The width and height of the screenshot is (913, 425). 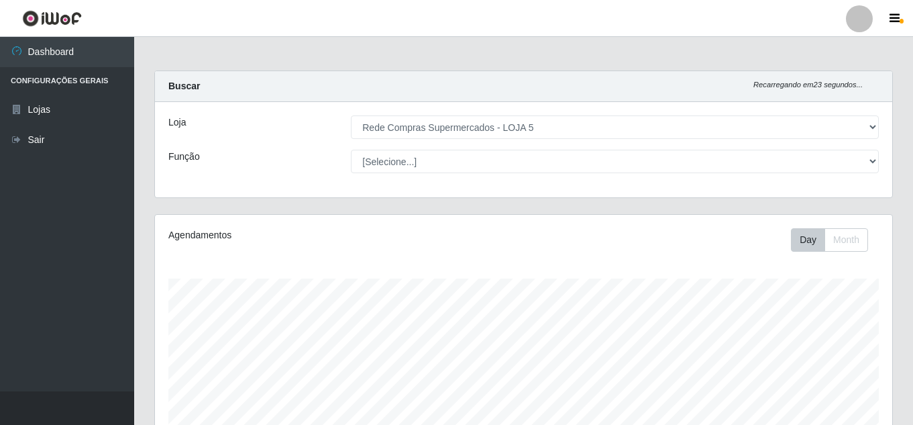 What do you see at coordinates (184, 86) in the screenshot?
I see `strong: Buscar` at bounding box center [184, 86].